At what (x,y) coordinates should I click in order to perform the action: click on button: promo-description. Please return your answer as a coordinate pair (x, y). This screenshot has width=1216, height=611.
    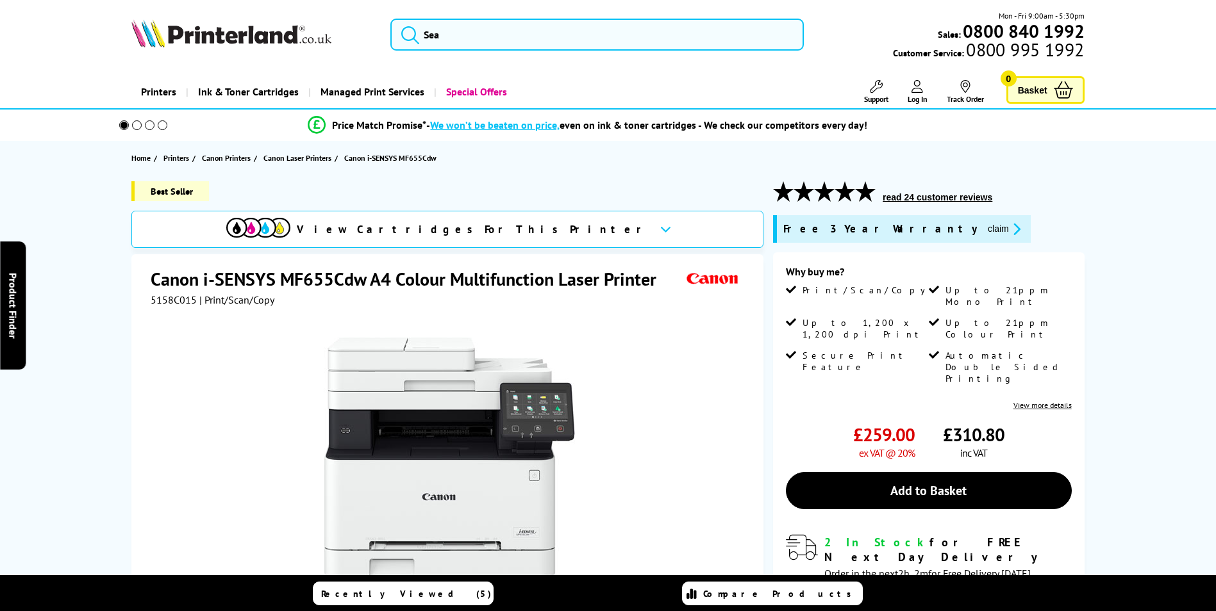
    Looking at the image, I should click on (1004, 229).